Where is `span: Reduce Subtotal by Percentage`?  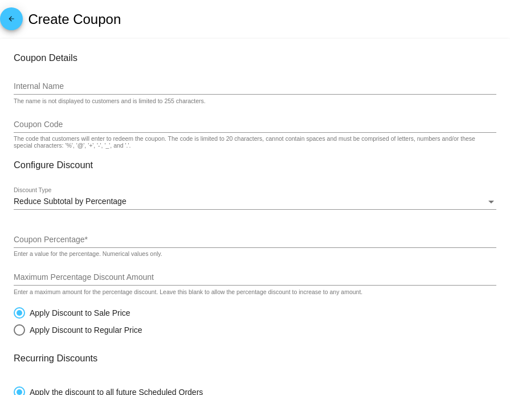 span: Reduce Subtotal by Percentage is located at coordinates (70, 201).